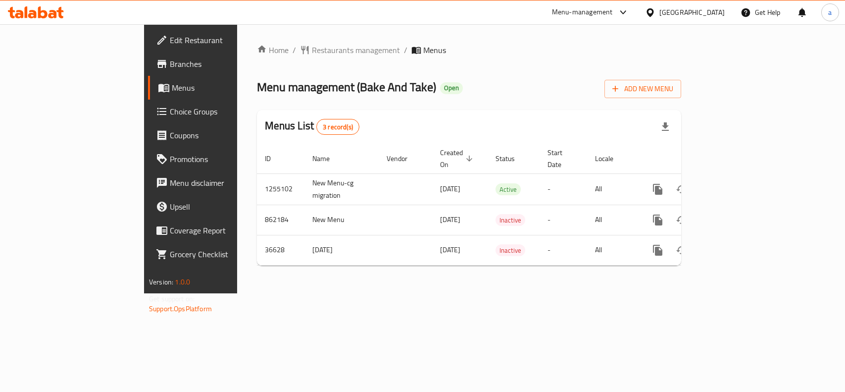  Describe the element at coordinates (582, 12) in the screenshot. I see `div: Menu-management` at that location.